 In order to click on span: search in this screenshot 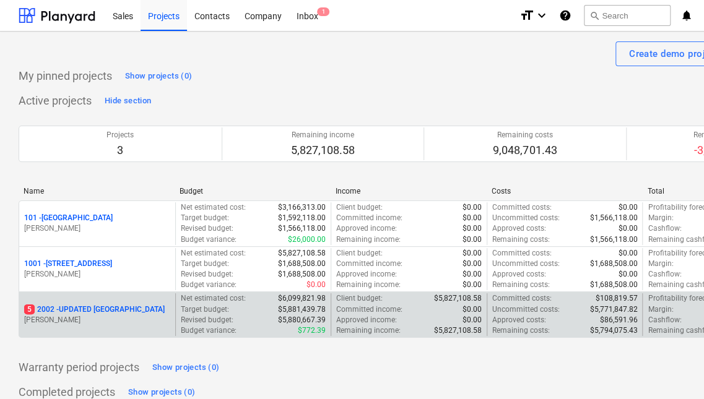, I will do `click(595, 15)`.